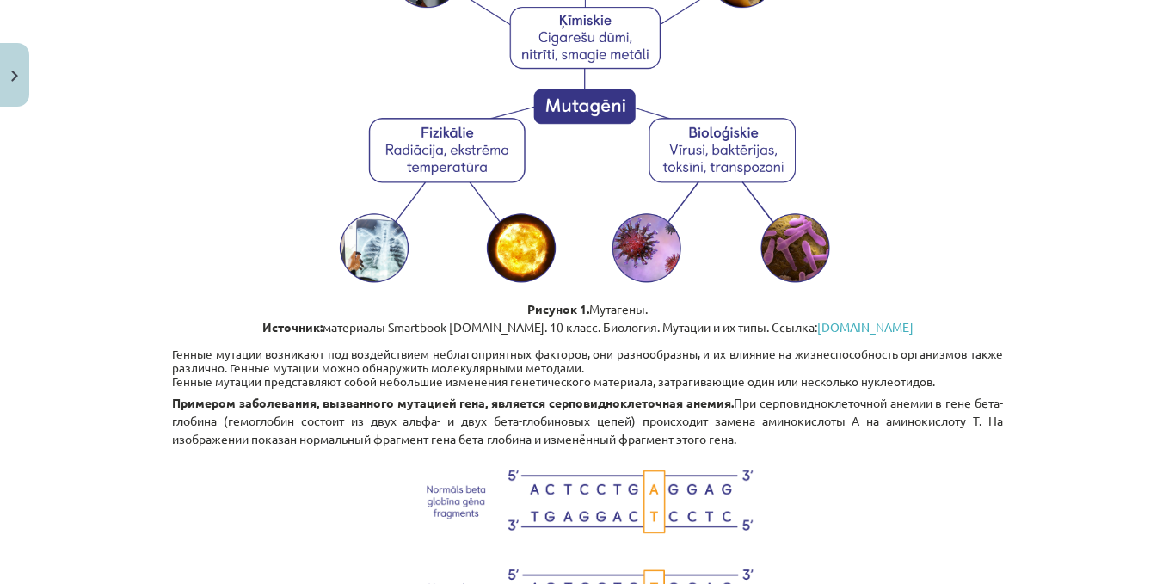 This screenshot has height=584, width=1175. I want to click on font: Примером заболевания, вызванного мутацией гена, является серповидноклеточная анемия., so click(452, 403).